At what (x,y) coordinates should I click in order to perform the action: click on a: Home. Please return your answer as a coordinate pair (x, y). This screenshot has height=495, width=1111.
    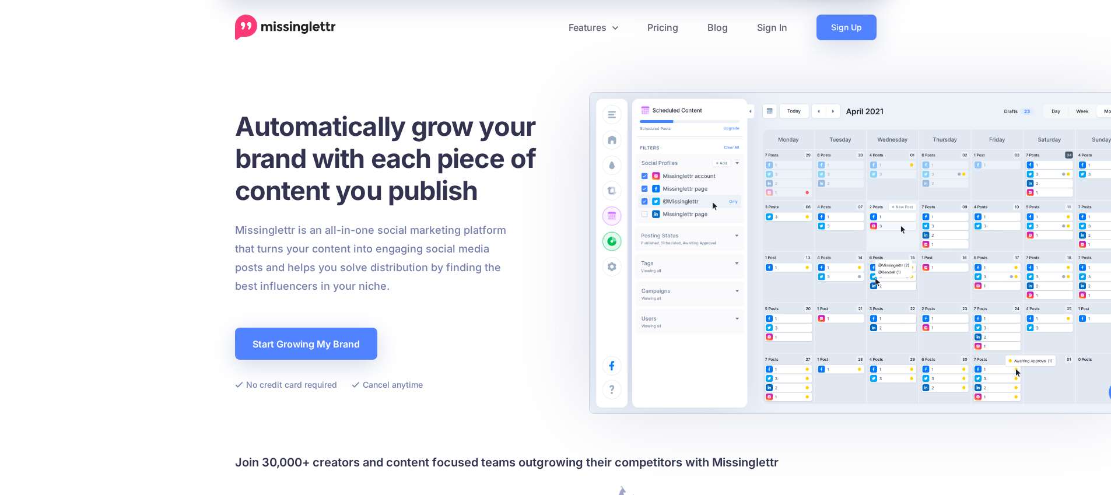
    Looking at the image, I should click on (285, 27).